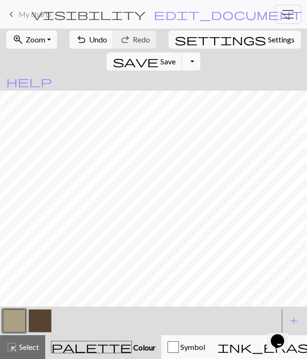  Describe the element at coordinates (192, 347) in the screenshot. I see `span: Symbol` at that location.